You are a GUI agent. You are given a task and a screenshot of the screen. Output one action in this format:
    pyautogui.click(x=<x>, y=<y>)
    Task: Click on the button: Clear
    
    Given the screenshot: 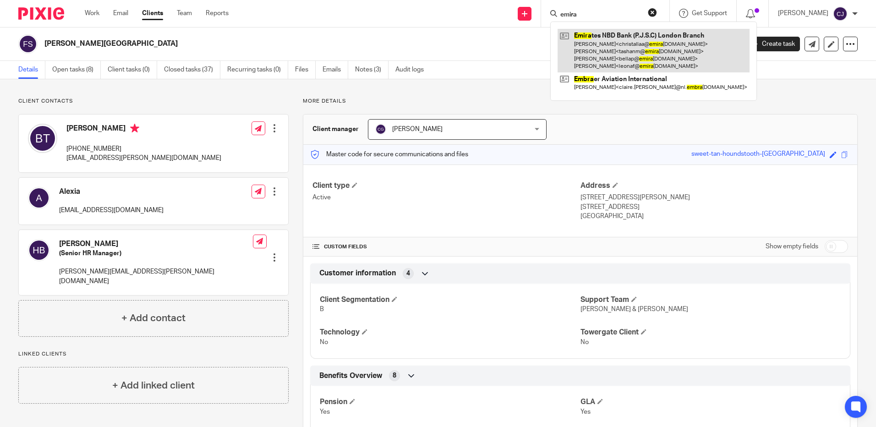 What is the action you would take?
    pyautogui.click(x=652, y=12)
    